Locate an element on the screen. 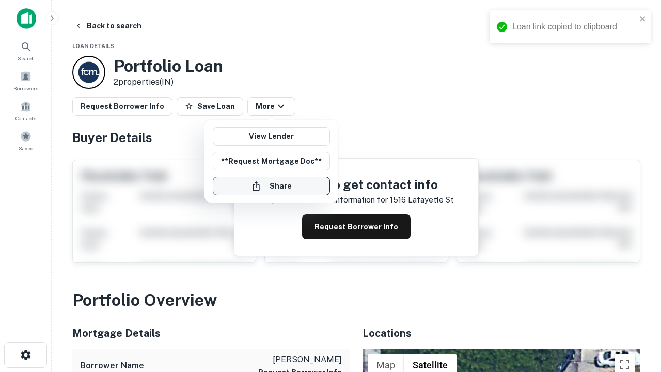 Image resolution: width=661 pixels, height=372 pixels. button: **Request Mortgage Doc** is located at coordinates (271, 161).